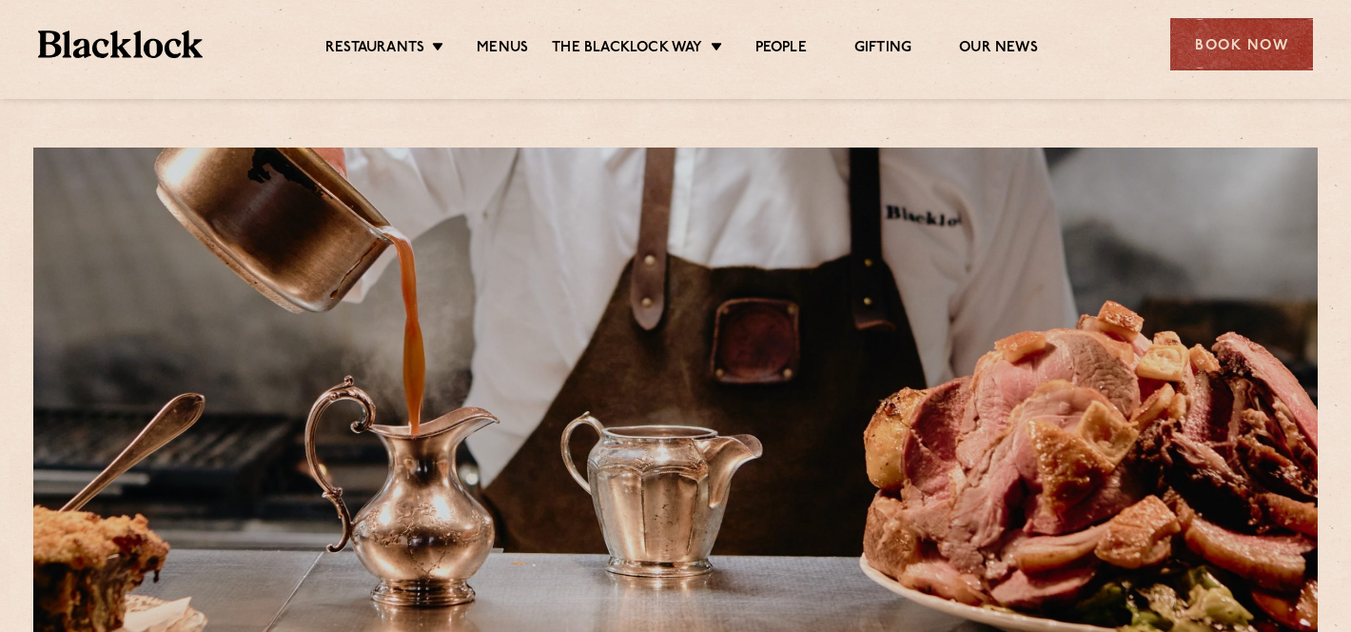 Image resolution: width=1351 pixels, height=632 pixels. Describe the element at coordinates (627, 49) in the screenshot. I see `a: The Blacklock Way` at that location.